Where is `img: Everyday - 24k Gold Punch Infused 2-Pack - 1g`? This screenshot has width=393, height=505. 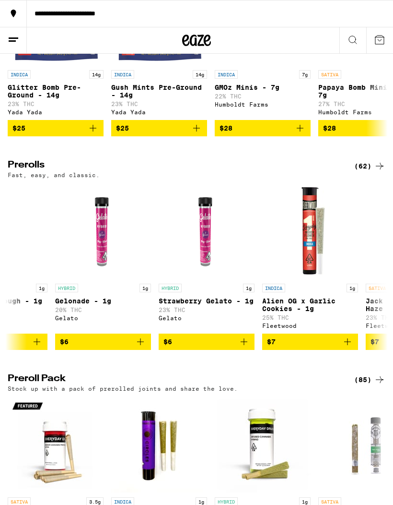
img: Everyday - 24k Gold Punch Infused 2-Pack - 1g is located at coordinates (263, 444).